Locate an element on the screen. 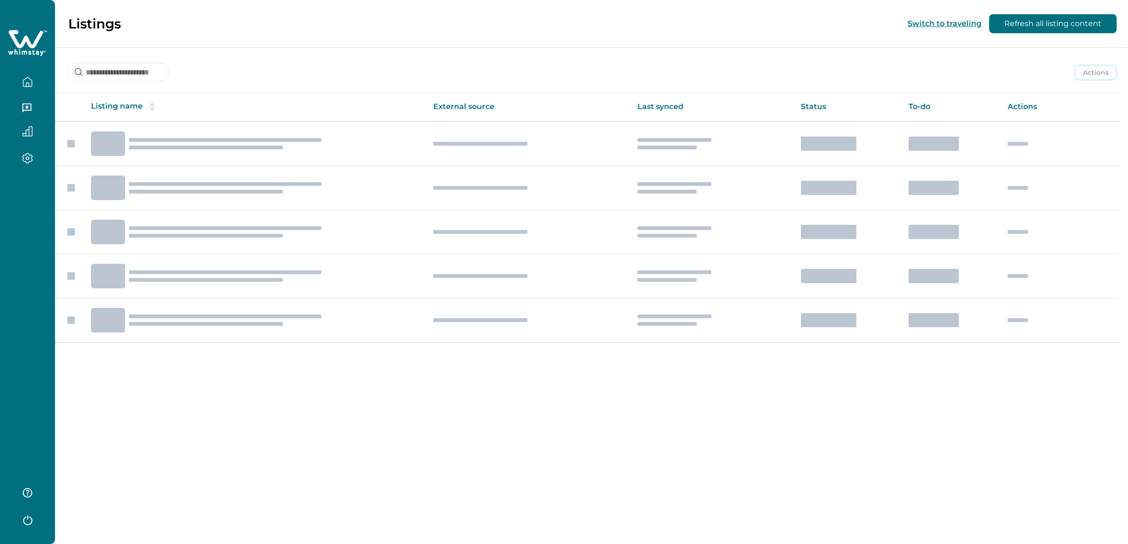  button: Refresh all listing content is located at coordinates (1053, 24).